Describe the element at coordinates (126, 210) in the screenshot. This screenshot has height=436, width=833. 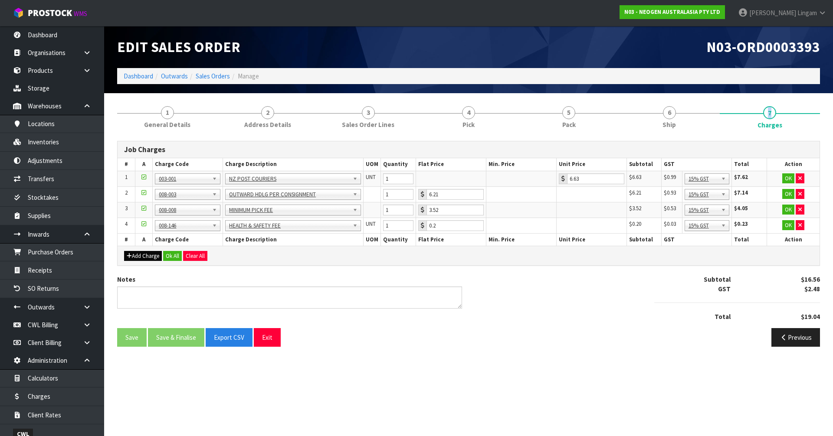
I see `td: 3` at that location.